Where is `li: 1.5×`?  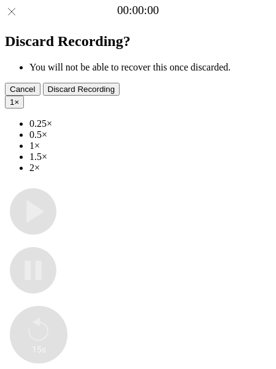
li: 1.5× is located at coordinates (150, 157).